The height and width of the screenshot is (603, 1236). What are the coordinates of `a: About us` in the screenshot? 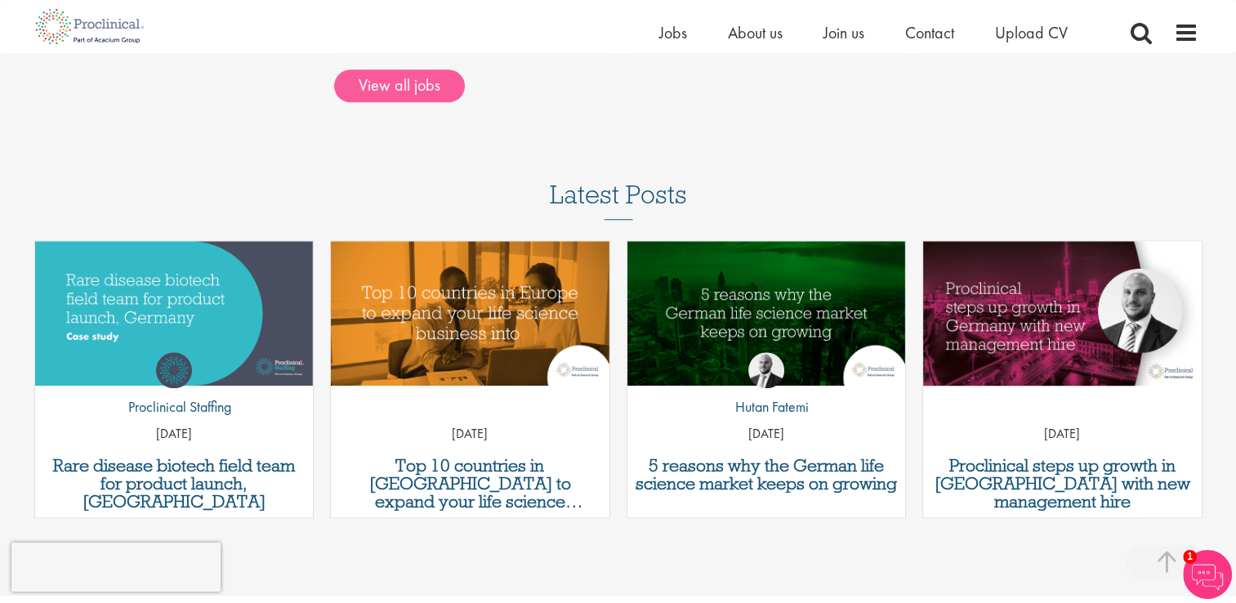 It's located at (755, 33).